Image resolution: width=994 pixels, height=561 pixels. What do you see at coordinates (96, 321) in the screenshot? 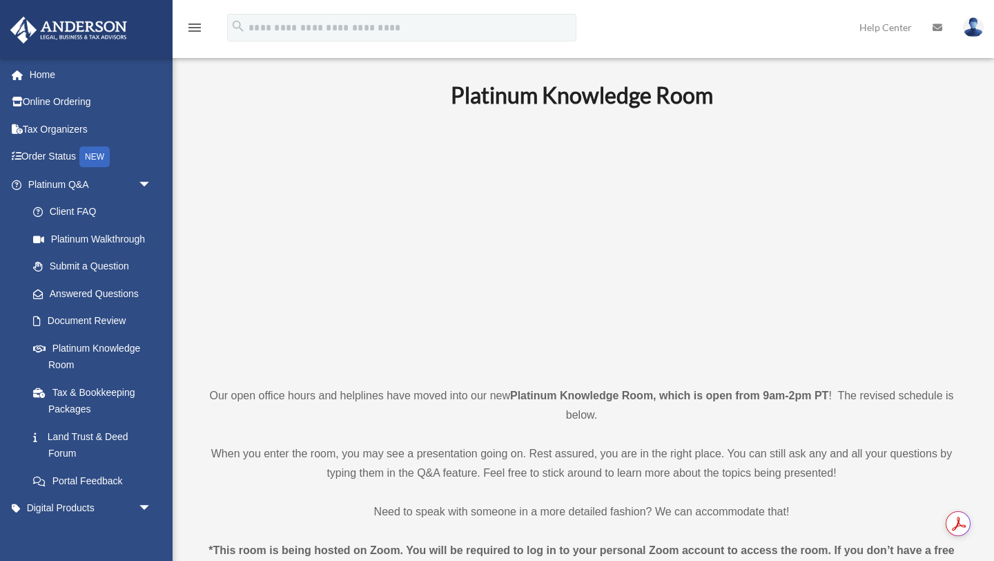
I see `a: Document Review` at bounding box center [96, 321].